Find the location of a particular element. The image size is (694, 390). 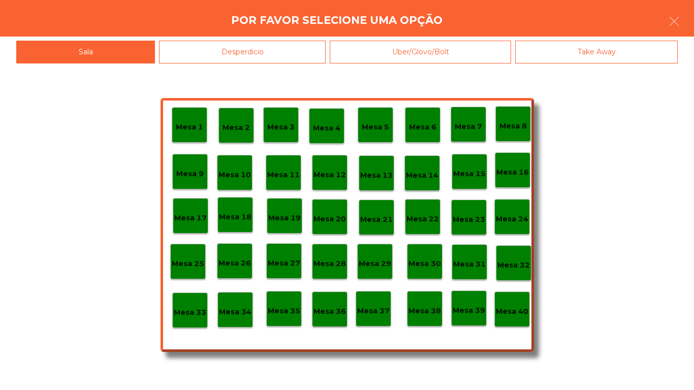

p: Mesa 22 is located at coordinates (423, 219).